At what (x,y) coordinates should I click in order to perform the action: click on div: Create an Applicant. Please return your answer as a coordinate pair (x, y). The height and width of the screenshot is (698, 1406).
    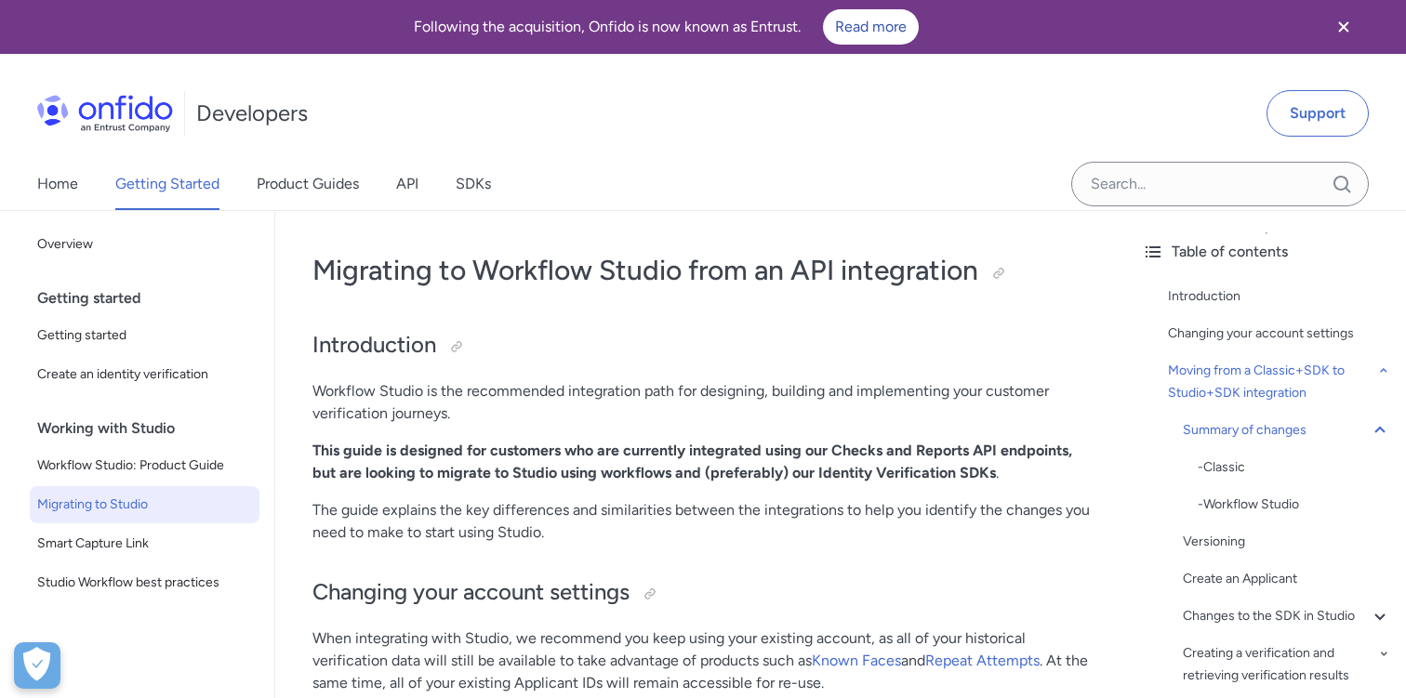
    Looking at the image, I should click on (1287, 579).